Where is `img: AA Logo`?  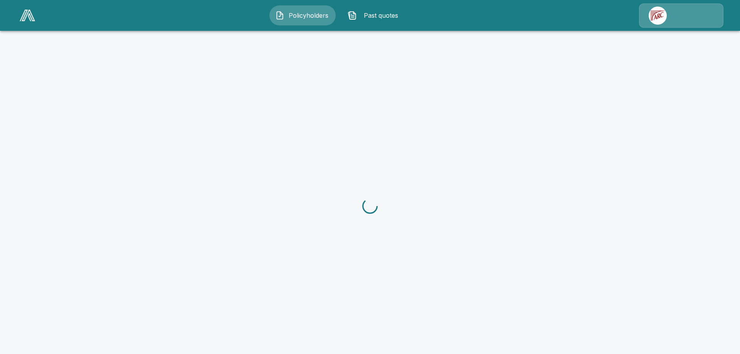 img: AA Logo is located at coordinates (27, 15).